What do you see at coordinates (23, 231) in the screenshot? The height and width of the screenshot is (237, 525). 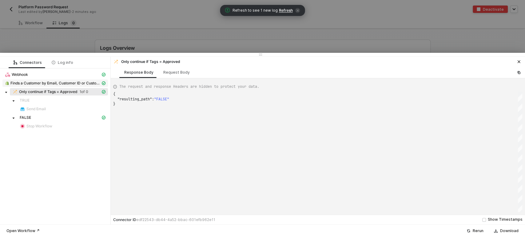 I see `button: Open Workflow ↗` at bounding box center [23, 231].